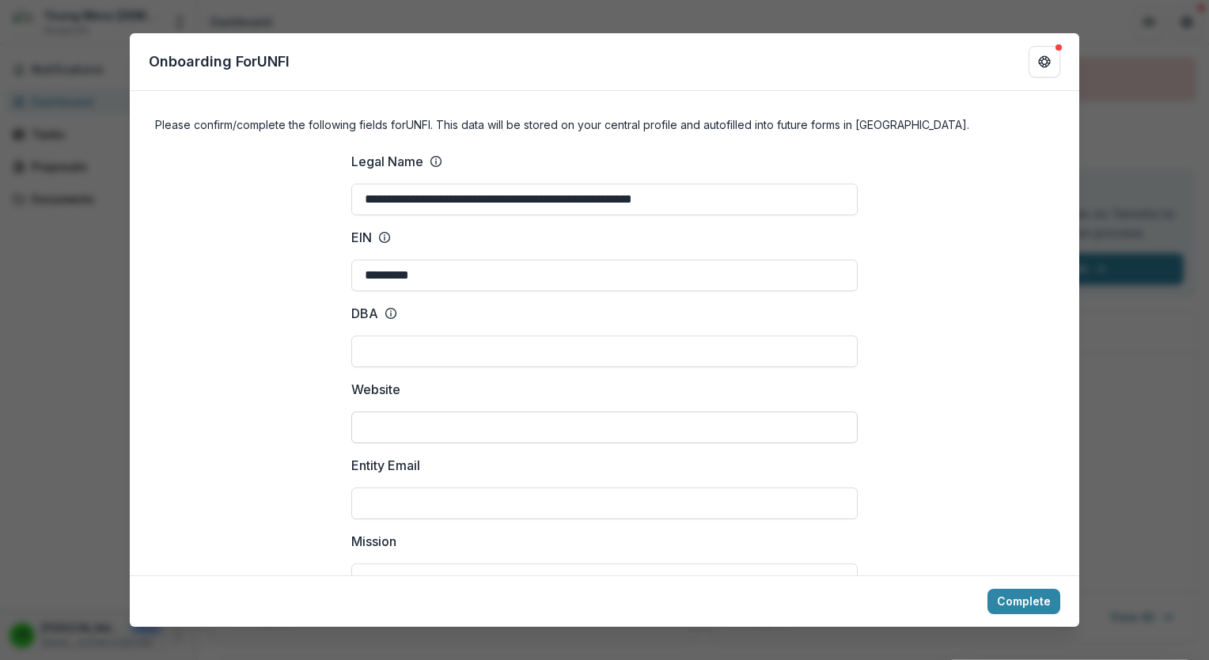  I want to click on p: DBA, so click(365, 313).